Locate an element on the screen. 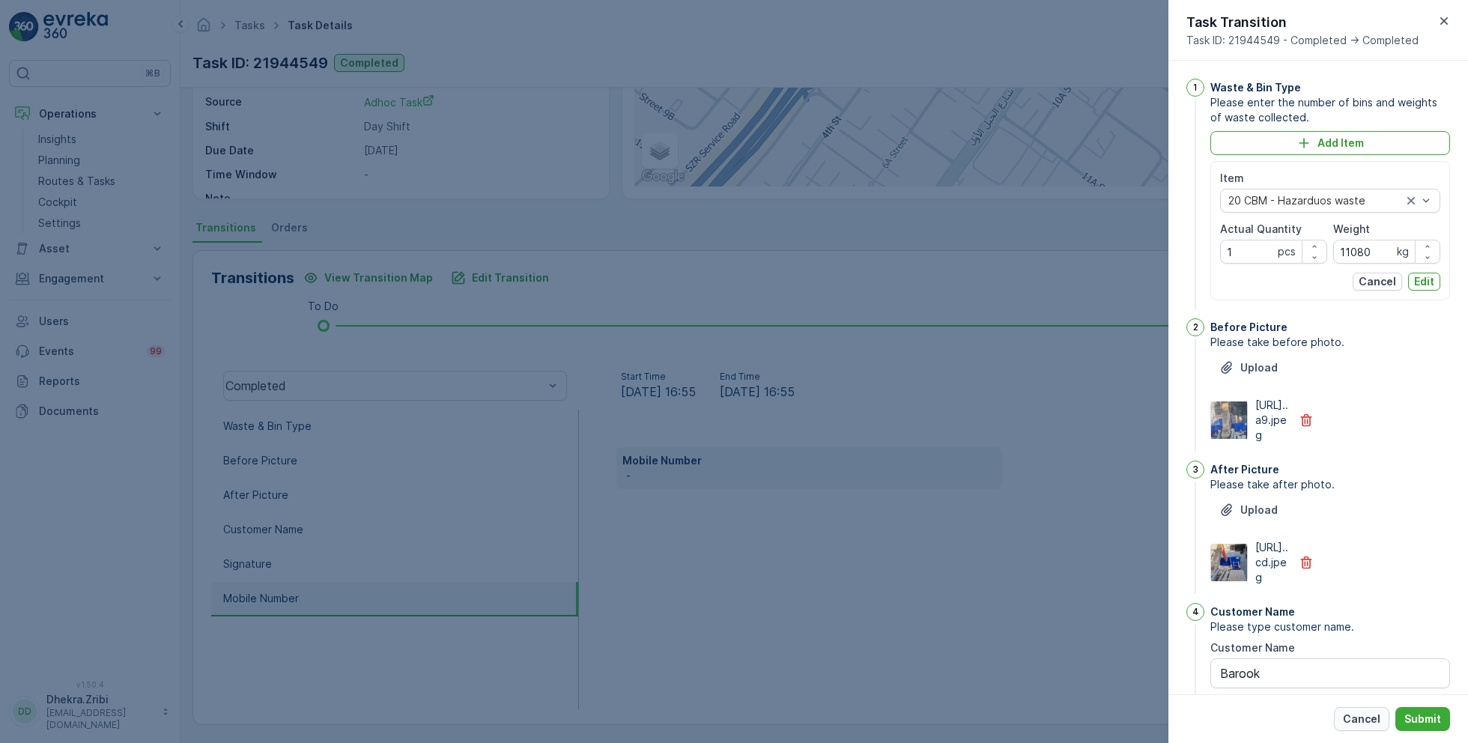 This screenshot has height=743, width=1468. span: Please take before photo. is located at coordinates (1330, 342).